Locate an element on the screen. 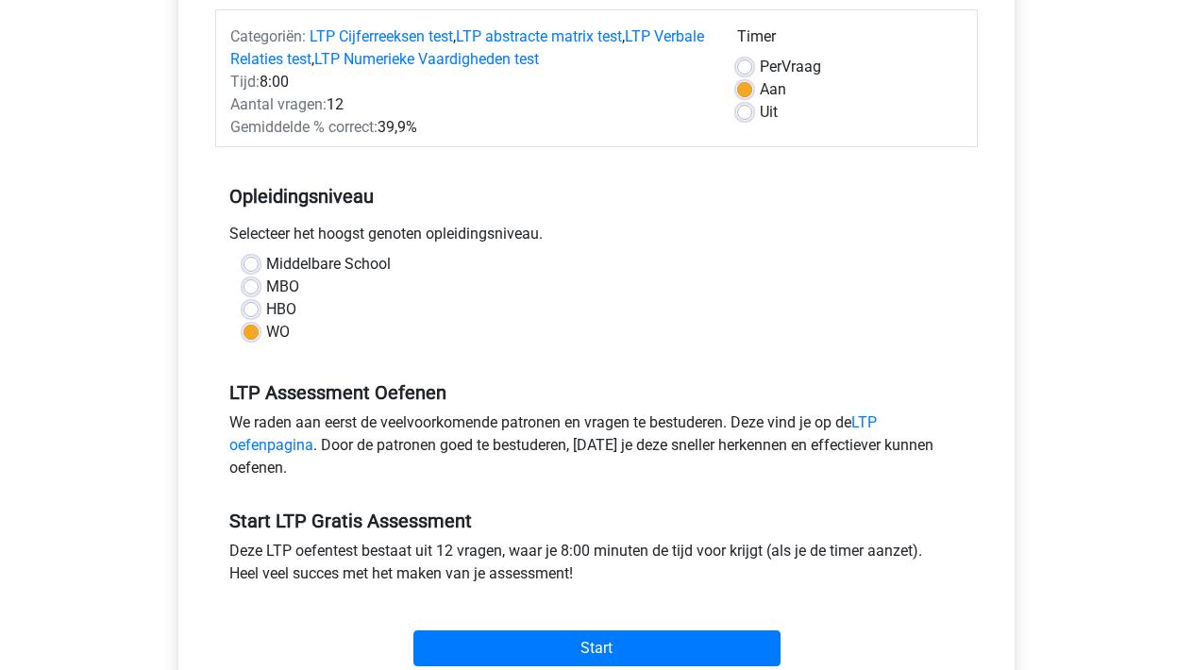 This screenshot has width=1193, height=670. label: WO is located at coordinates (277, 332).